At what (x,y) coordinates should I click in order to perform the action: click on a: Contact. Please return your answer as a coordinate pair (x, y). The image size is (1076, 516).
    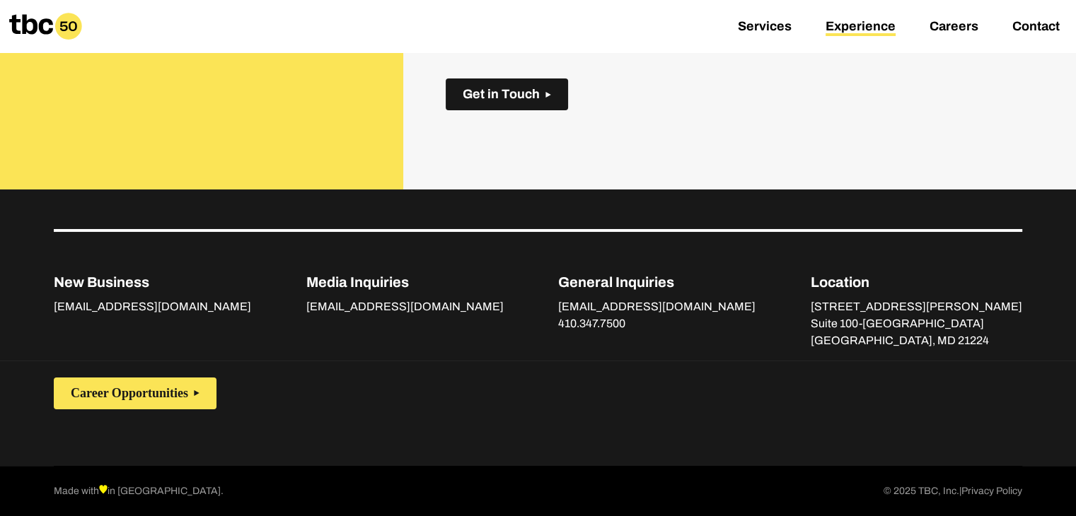
    Looking at the image, I should click on (1035, 28).